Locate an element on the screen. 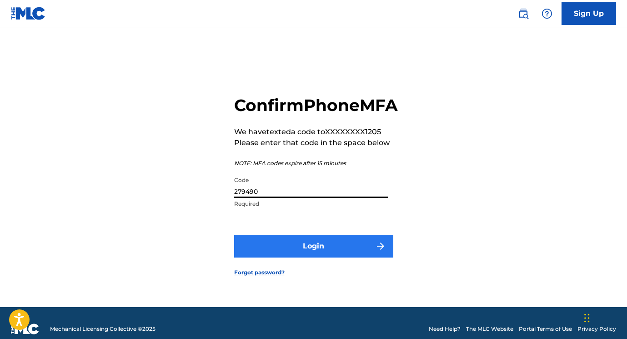 Image resolution: width=627 pixels, height=339 pixels. img: search is located at coordinates (524, 14).